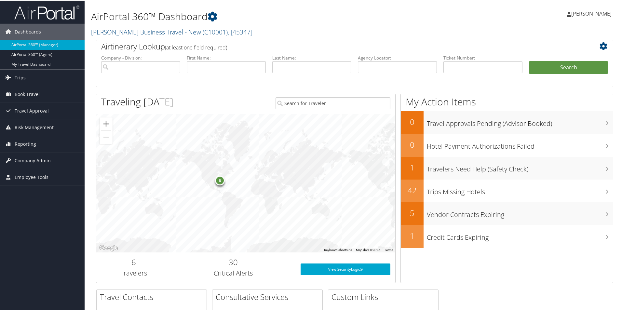  What do you see at coordinates (333, 102) in the screenshot?
I see `input: Search for Traveler` at bounding box center [333, 102].